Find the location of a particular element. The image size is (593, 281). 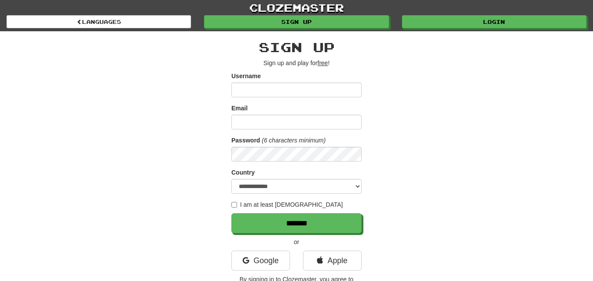

em: (6 characters minimum) is located at coordinates (293, 140).